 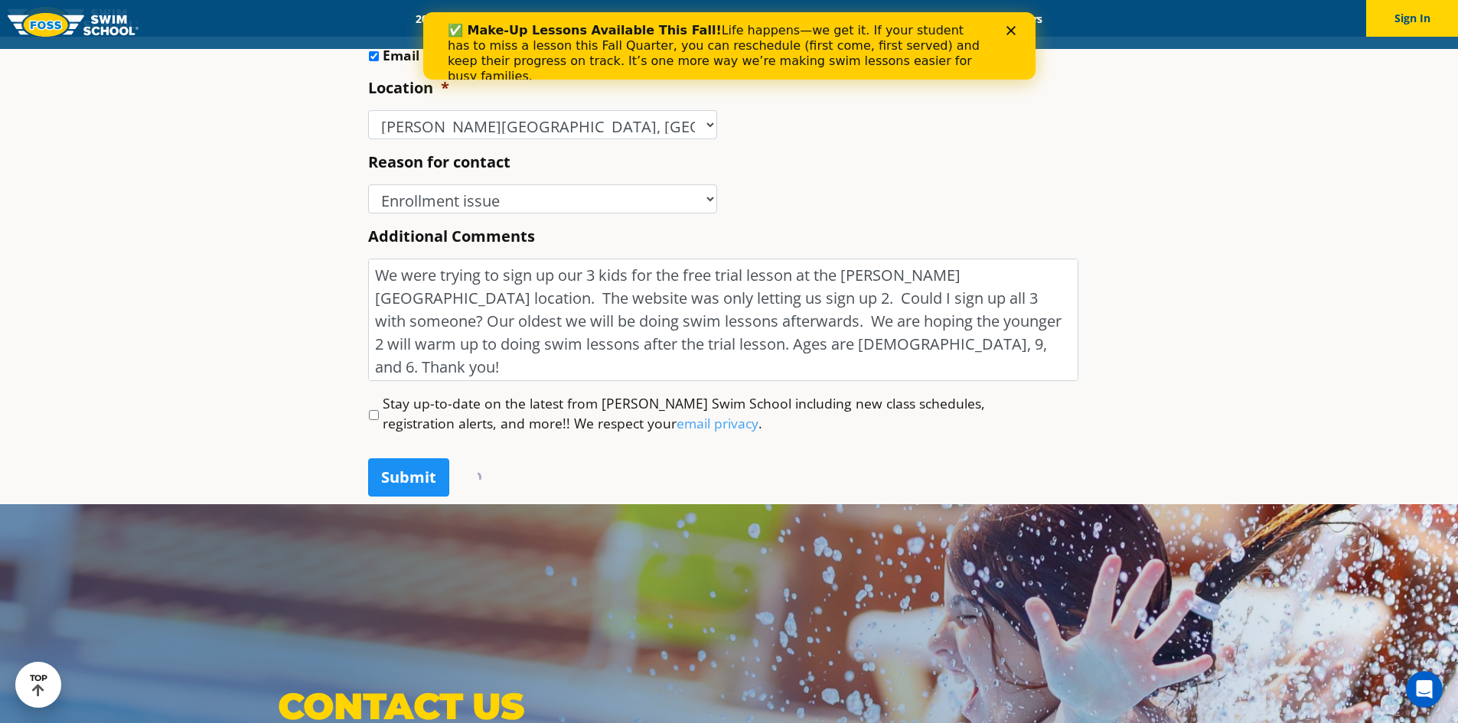 What do you see at coordinates (1023, 18) in the screenshot?
I see `a: Careers` at bounding box center [1023, 18].